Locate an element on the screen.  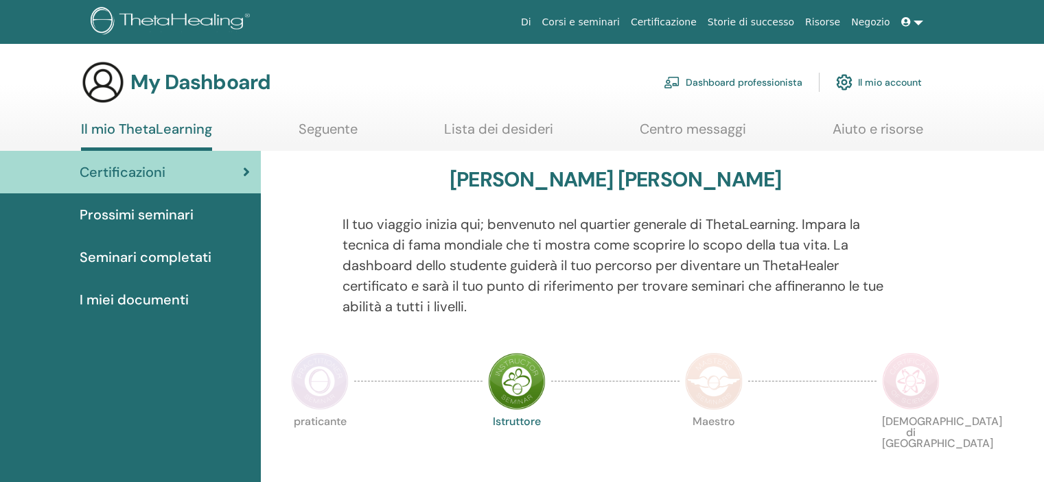
a: Negozio is located at coordinates (870, 22).